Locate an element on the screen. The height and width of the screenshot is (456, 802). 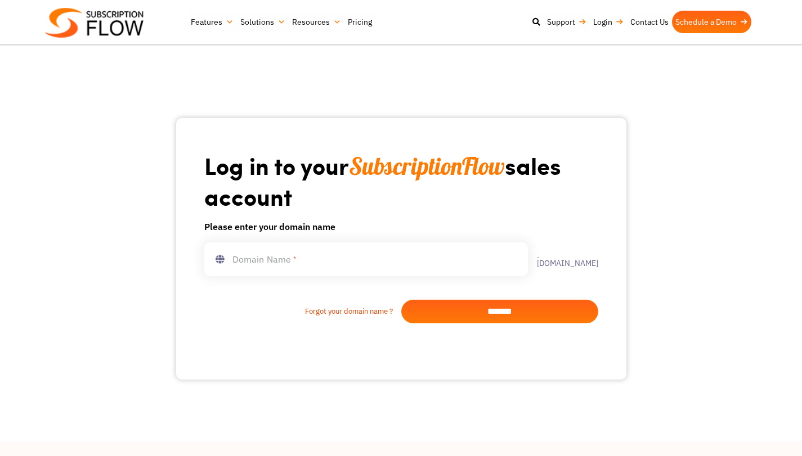
a: Contact Us is located at coordinates (649, 22).